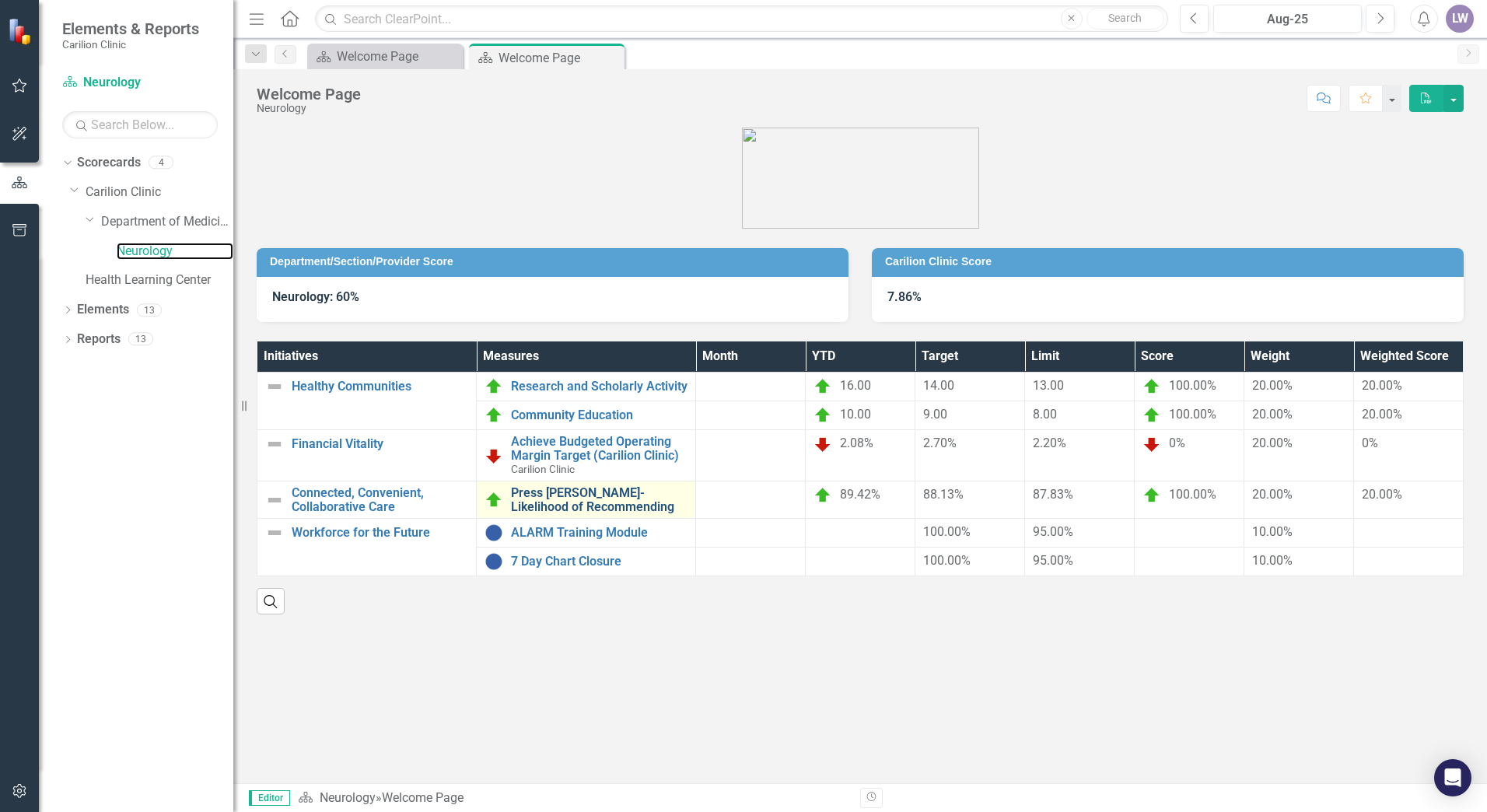 This screenshot has width=1487, height=812. What do you see at coordinates (494, 562) in the screenshot?
I see `img: No Information` at bounding box center [494, 562].